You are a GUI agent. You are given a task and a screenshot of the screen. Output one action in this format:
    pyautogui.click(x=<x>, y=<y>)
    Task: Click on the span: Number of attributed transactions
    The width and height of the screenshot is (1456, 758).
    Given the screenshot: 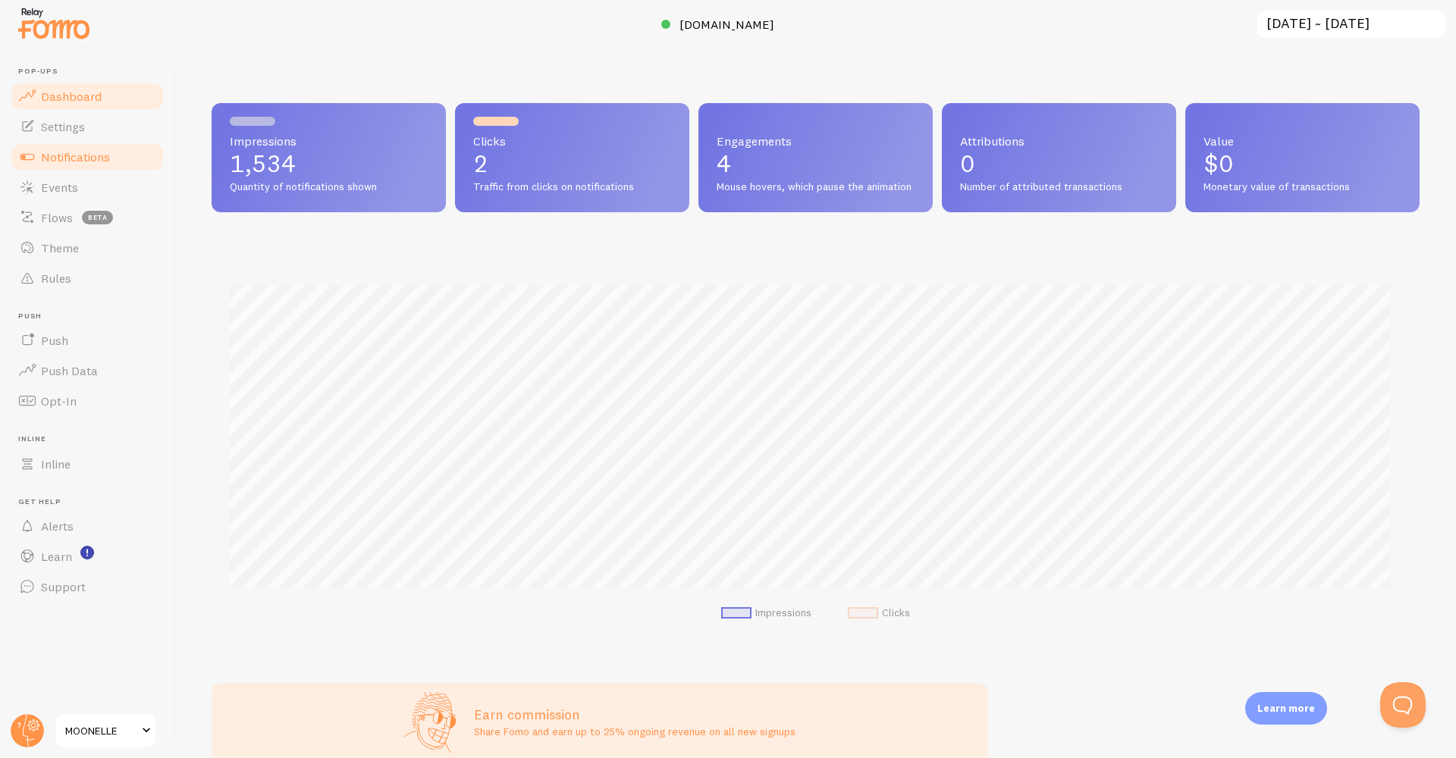 What is the action you would take?
    pyautogui.click(x=1059, y=187)
    